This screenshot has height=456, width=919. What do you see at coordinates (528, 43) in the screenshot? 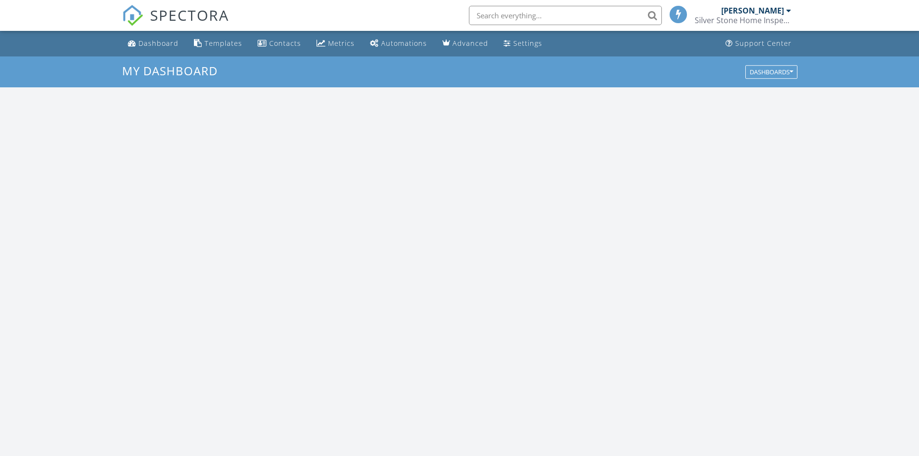
I see `div: Settings` at bounding box center [528, 43].